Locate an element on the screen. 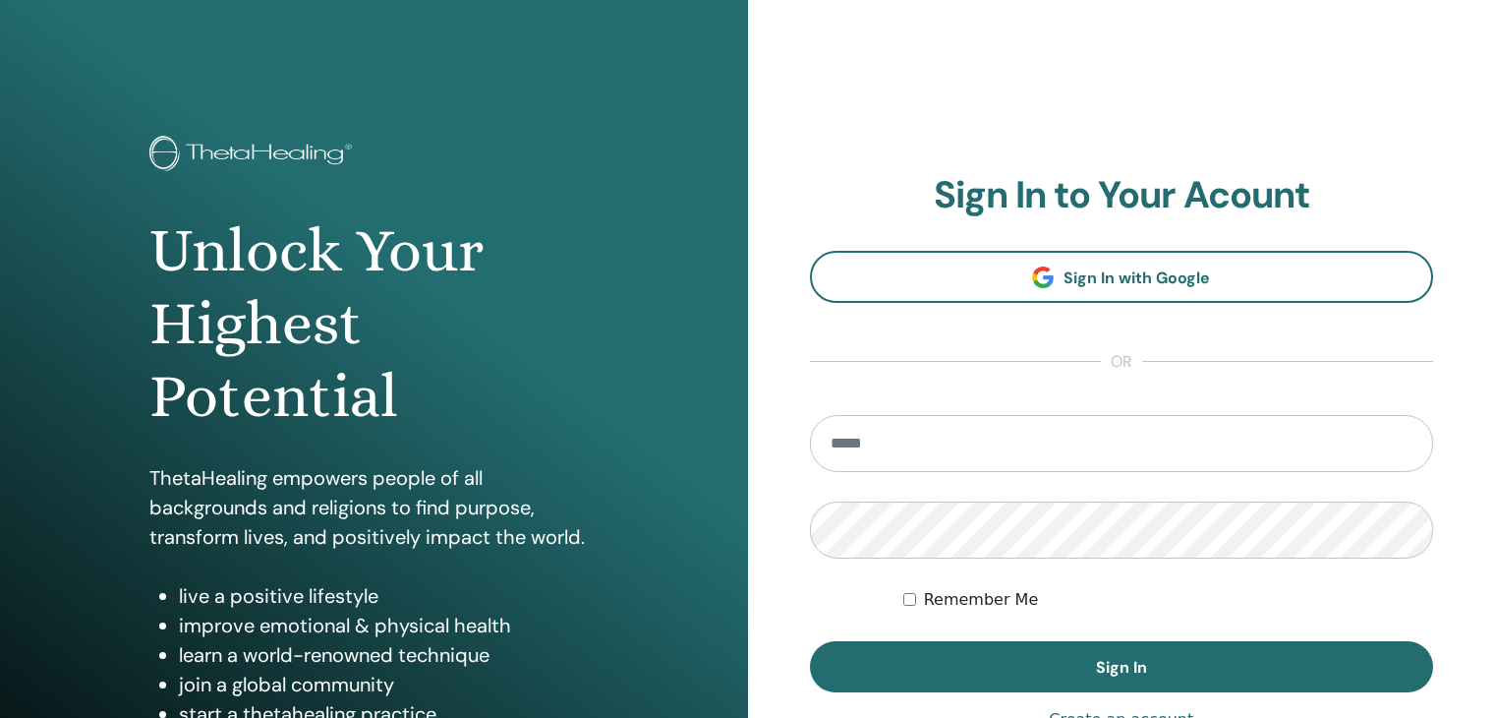  span: Sign In with Google is located at coordinates (1136, 277).